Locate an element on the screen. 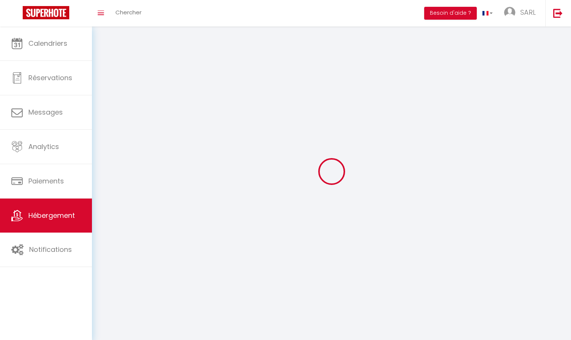 The height and width of the screenshot is (340, 571). button: Besoin d'aide ? is located at coordinates (450, 13).